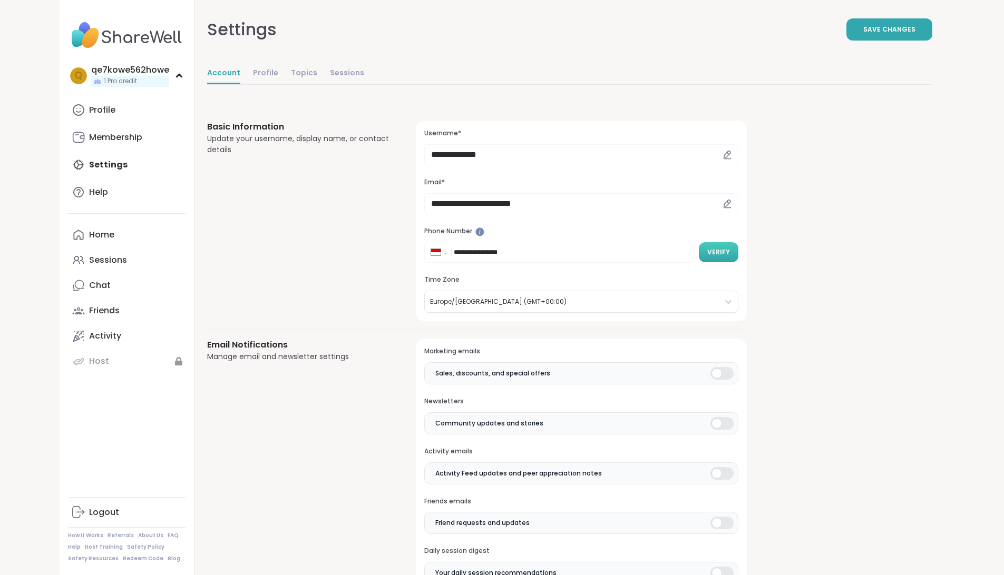 This screenshot has width=1004, height=575. What do you see at coordinates (85, 536) in the screenshot?
I see `a: How It Works` at bounding box center [85, 536].